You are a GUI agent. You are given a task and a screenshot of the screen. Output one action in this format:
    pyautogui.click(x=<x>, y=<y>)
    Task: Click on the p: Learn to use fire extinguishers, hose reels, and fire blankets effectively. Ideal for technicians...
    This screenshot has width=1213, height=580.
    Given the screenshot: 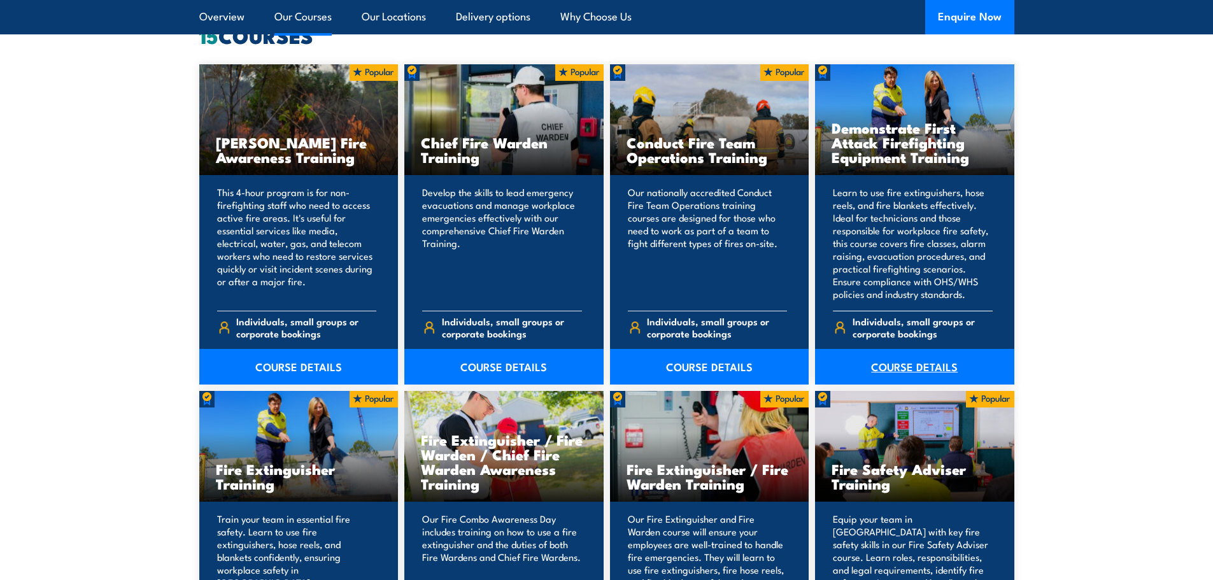 What is the action you would take?
    pyautogui.click(x=912, y=243)
    